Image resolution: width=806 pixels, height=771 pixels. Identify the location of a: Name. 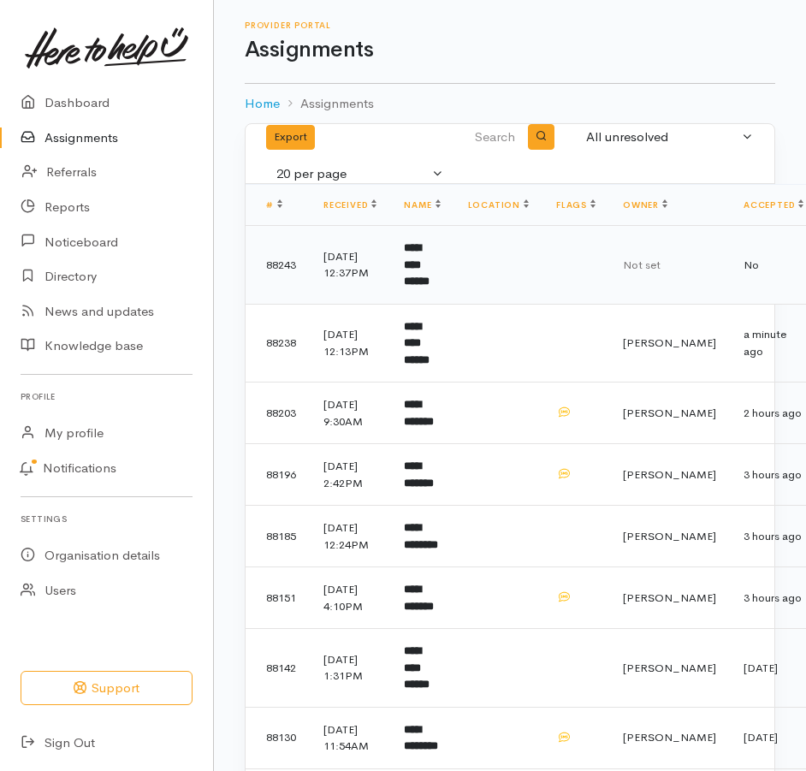
(422, 204).